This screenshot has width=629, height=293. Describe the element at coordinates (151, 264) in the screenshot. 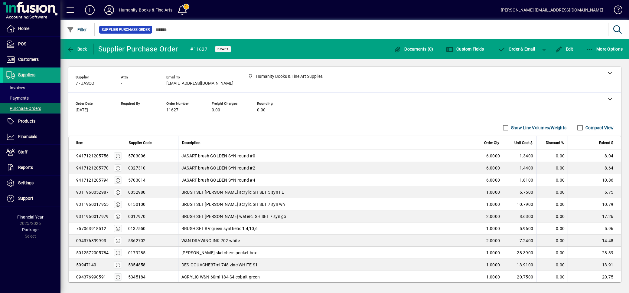

I see `td: 5354858` at that location.